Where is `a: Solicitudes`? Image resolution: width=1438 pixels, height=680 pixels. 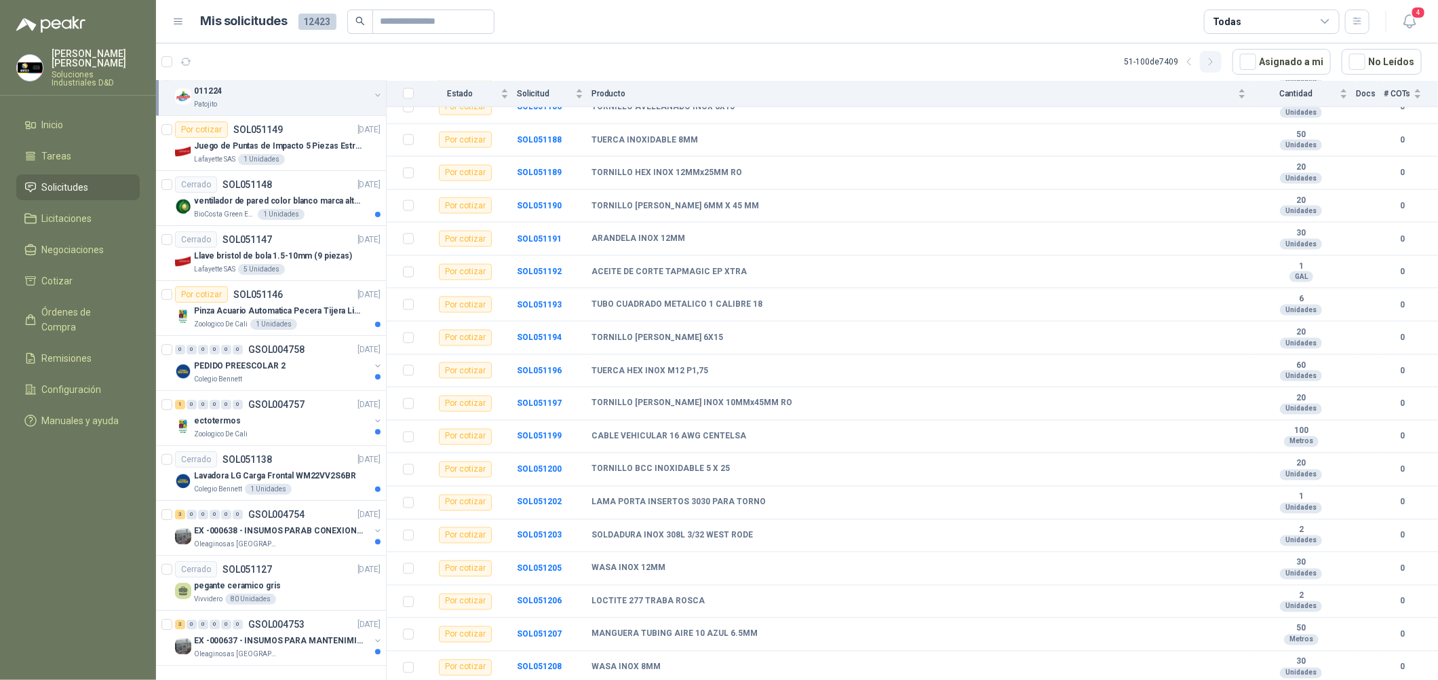 a: Solicitudes is located at coordinates (78, 187).